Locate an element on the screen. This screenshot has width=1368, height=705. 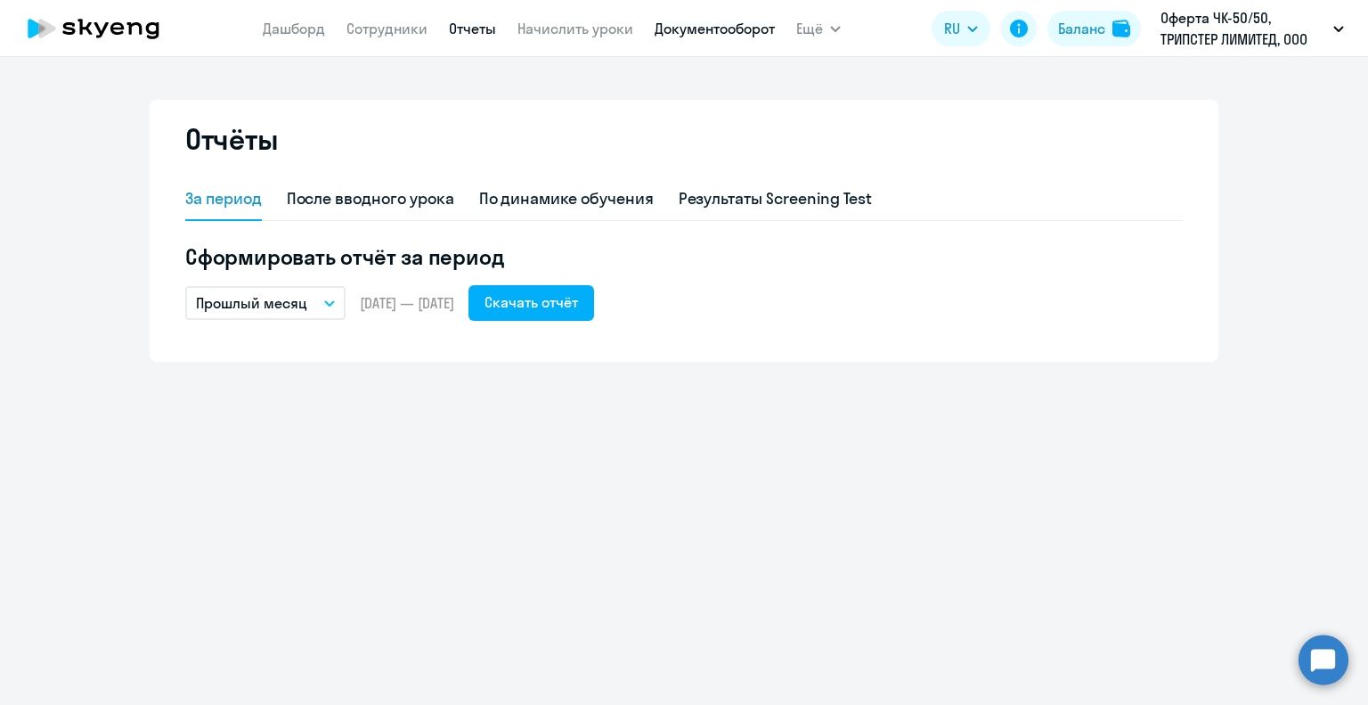
h2: Отчёты is located at coordinates (232, 139).